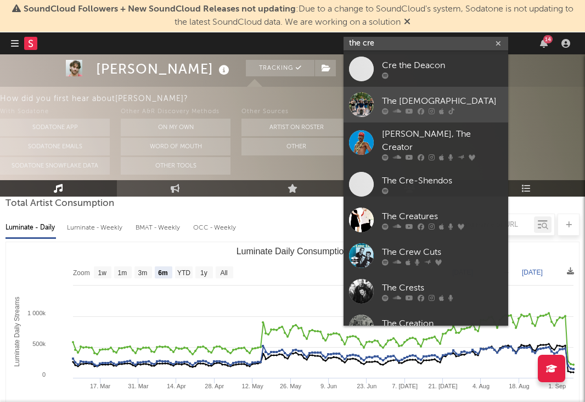  Describe the element at coordinates (60, 204) in the screenshot. I see `span: Total Artist Consumption` at that location.